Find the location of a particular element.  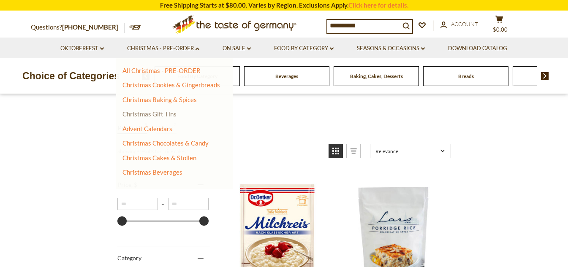

a: Christmas Cookies & Gingerbreads is located at coordinates (171, 85).